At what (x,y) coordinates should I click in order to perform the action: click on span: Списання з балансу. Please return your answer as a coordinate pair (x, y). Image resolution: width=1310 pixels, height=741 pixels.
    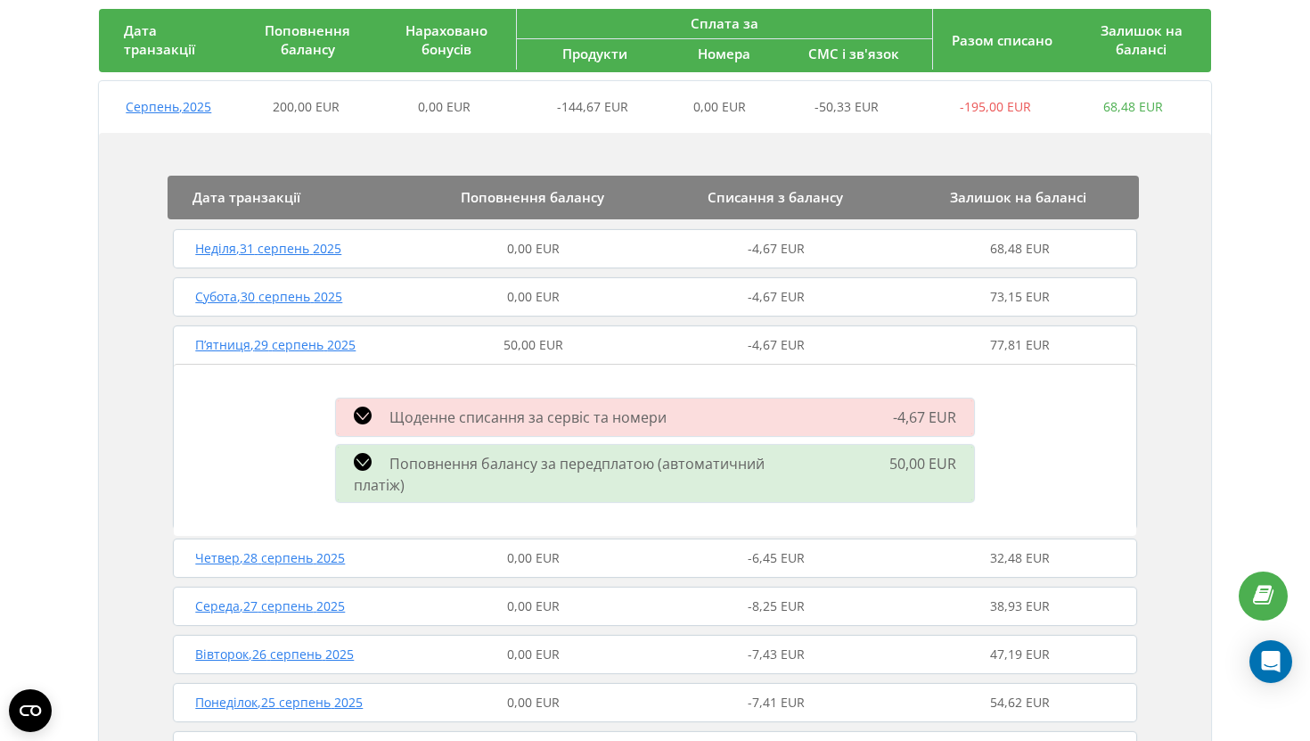
    Looking at the image, I should click on (775, 197).